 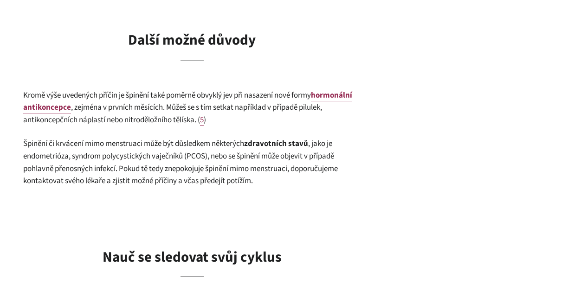 I want to click on b: zdravotních stavů, so click(x=276, y=143).